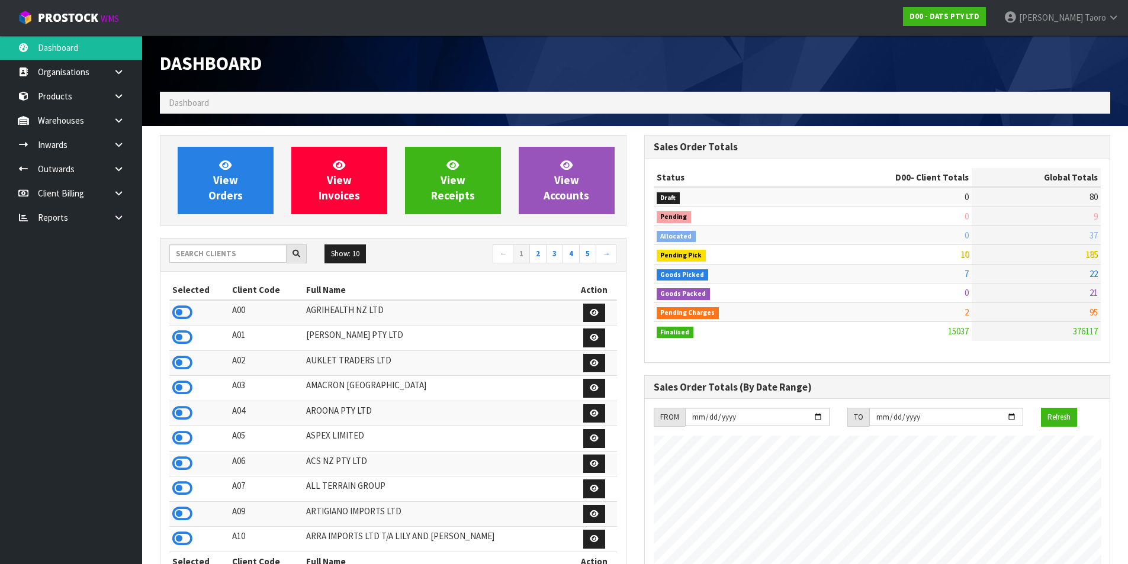  Describe the element at coordinates (688, 313) in the screenshot. I see `span: Pending Charges` at that location.